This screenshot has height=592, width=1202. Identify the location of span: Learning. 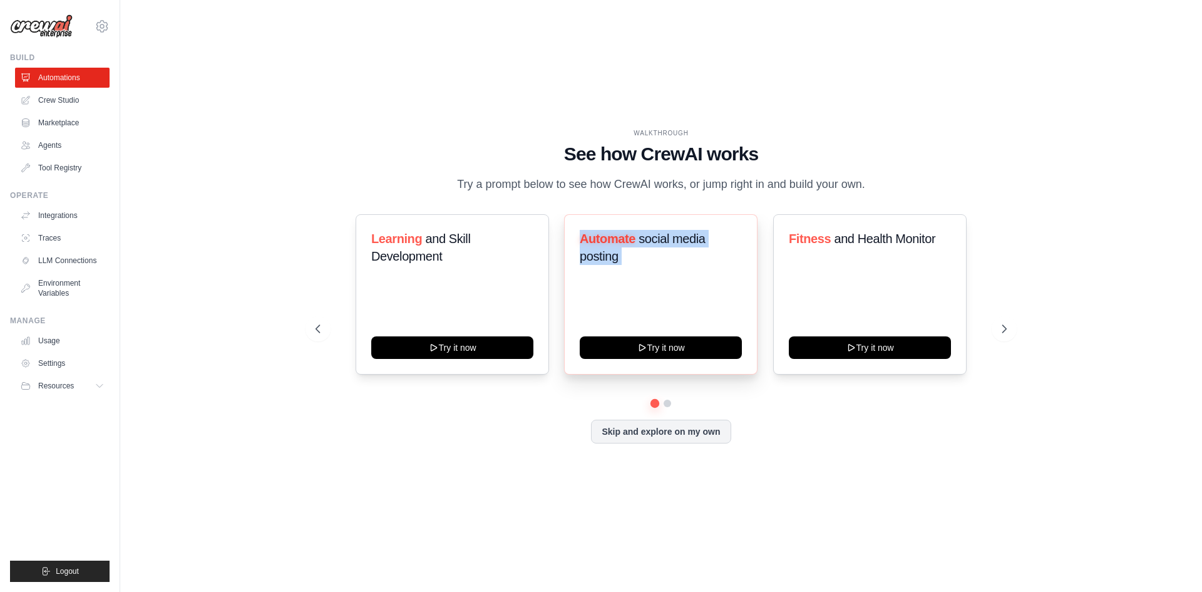
(396, 239).